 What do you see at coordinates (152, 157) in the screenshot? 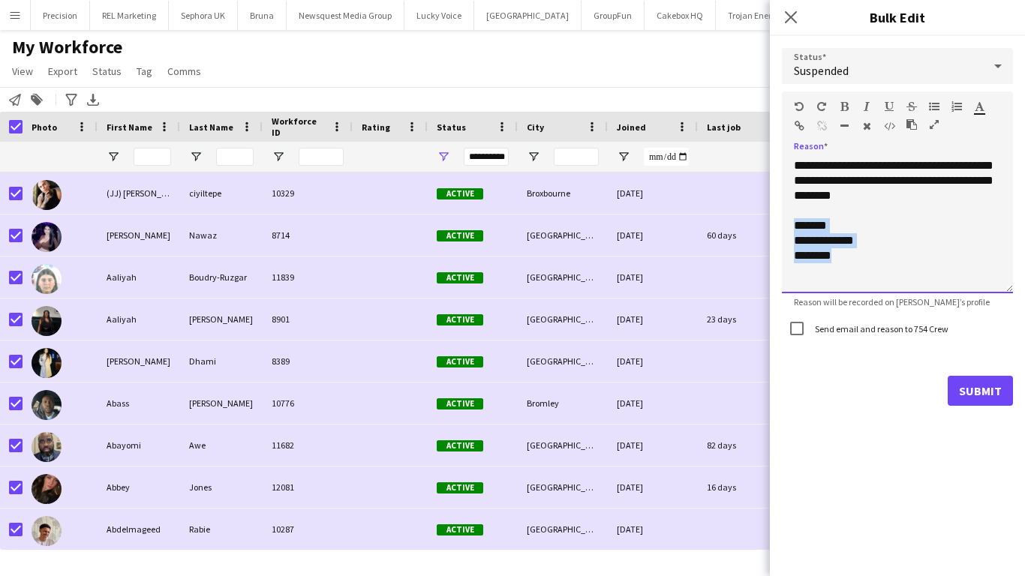
I see `input: First Name Filter Input` at bounding box center [152, 157].